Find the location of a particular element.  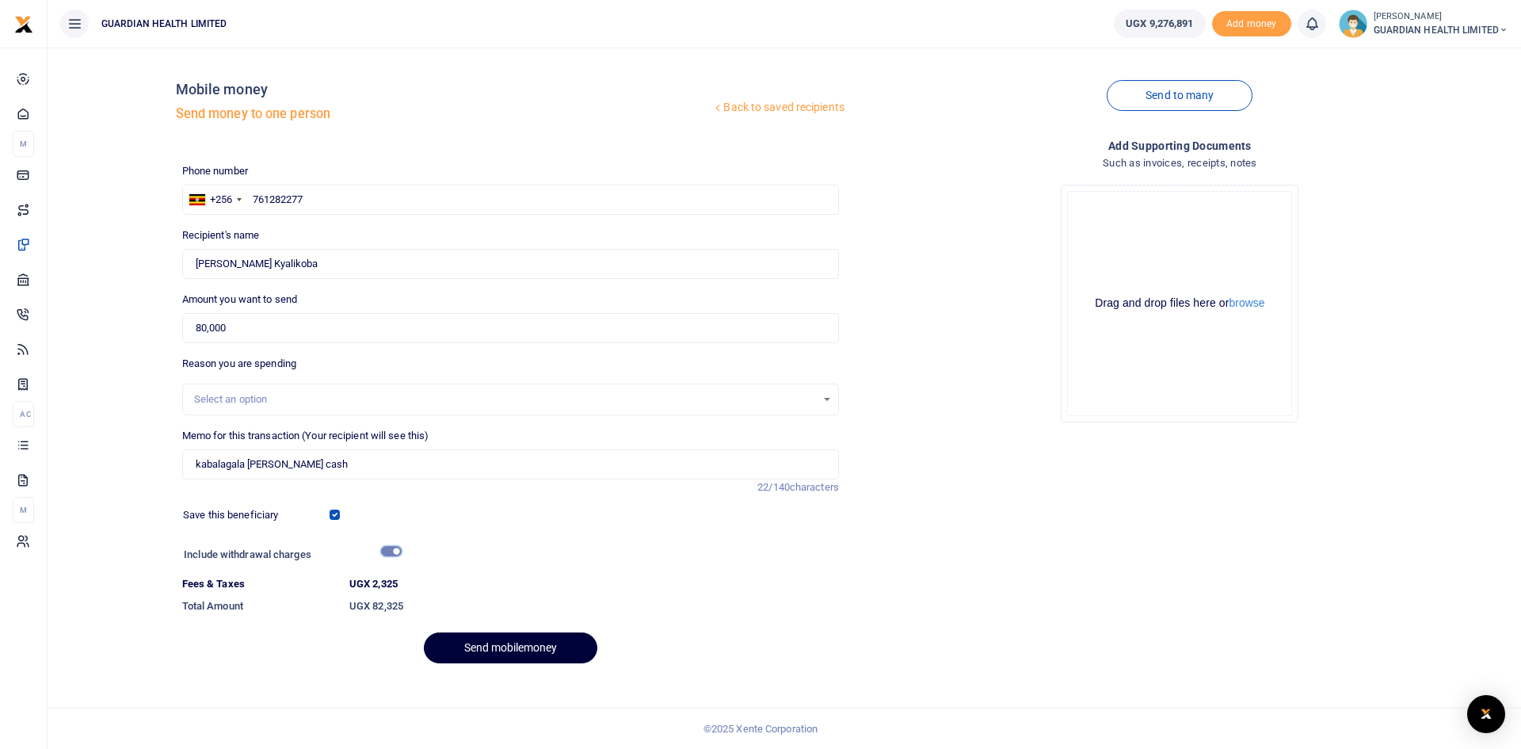

div: +256 is located at coordinates (221, 200).